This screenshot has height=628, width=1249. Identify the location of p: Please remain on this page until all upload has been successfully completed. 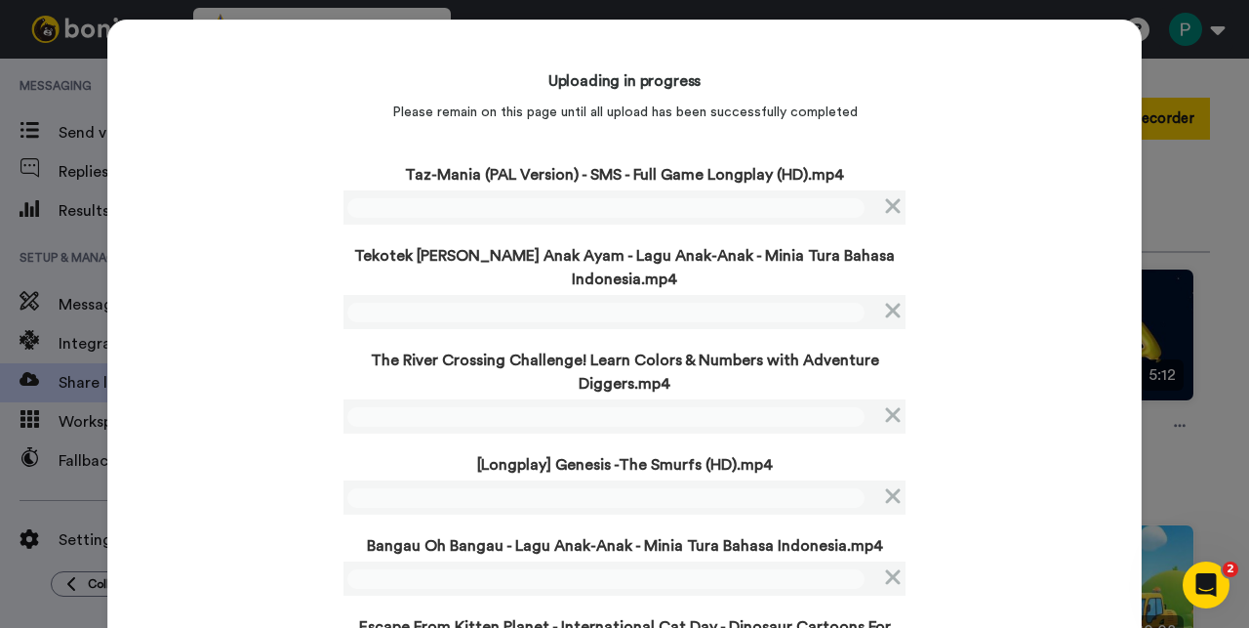
(625, 112).